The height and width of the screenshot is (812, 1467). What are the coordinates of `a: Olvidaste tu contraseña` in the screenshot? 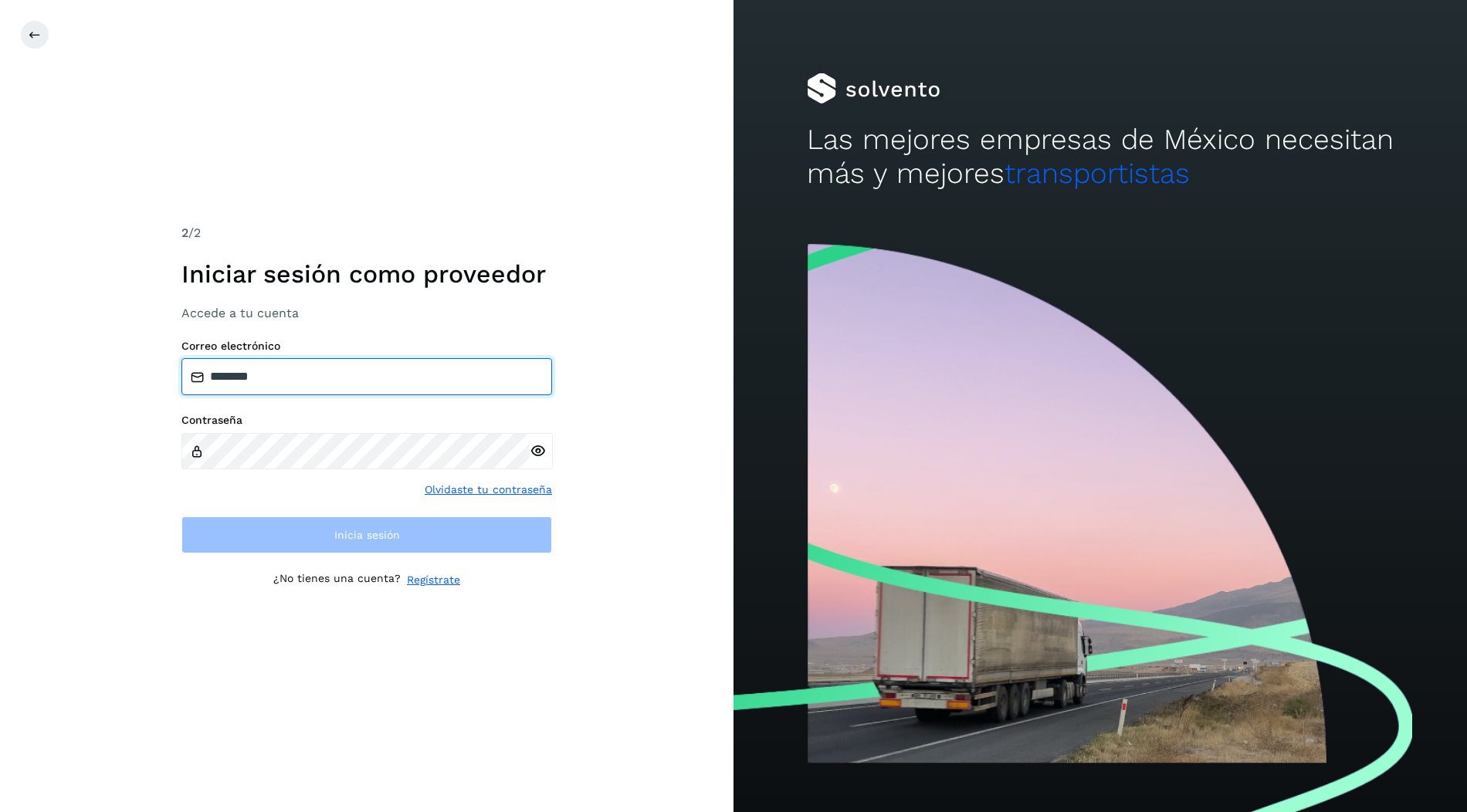 It's located at (488, 489).